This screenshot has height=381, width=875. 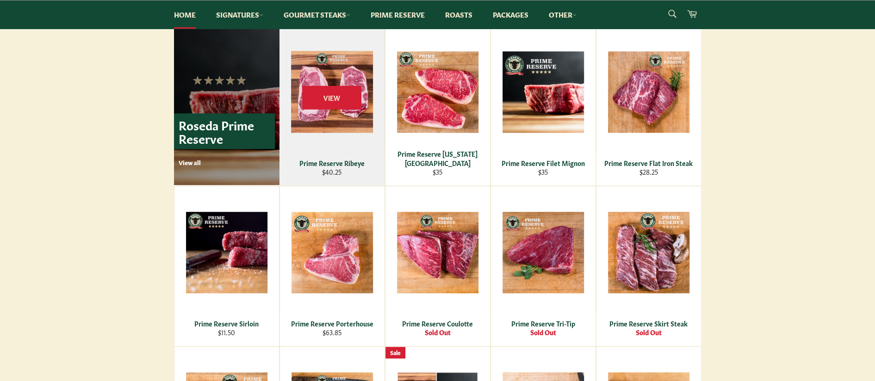 I want to click on img: Prime Reserve Flat Iron Steak, so click(x=649, y=92).